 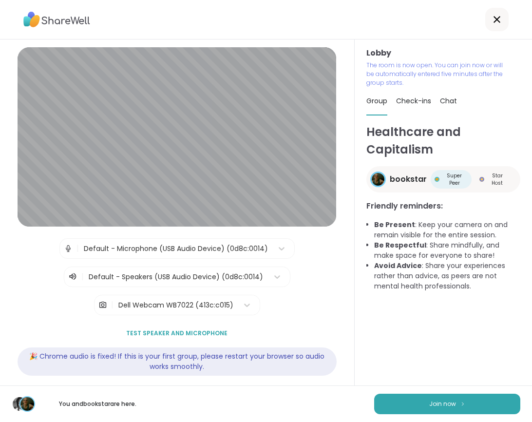 What do you see at coordinates (443, 206) in the screenshot?
I see `h3: Friendly reminders:` at bounding box center [443, 206].